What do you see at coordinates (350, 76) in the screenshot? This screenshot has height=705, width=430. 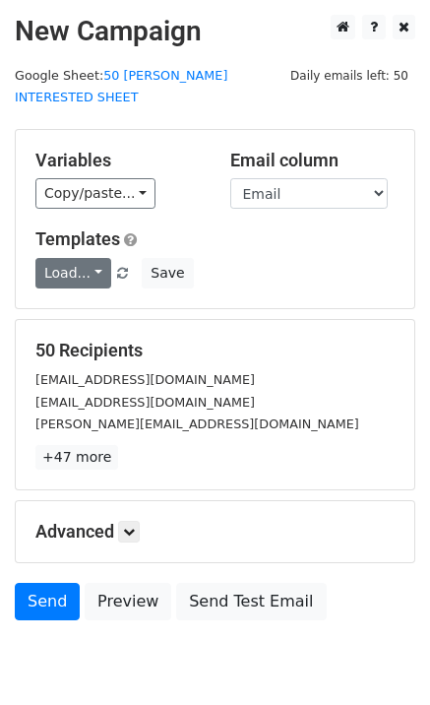 I see `span: Daily emails left: 50` at bounding box center [350, 76].